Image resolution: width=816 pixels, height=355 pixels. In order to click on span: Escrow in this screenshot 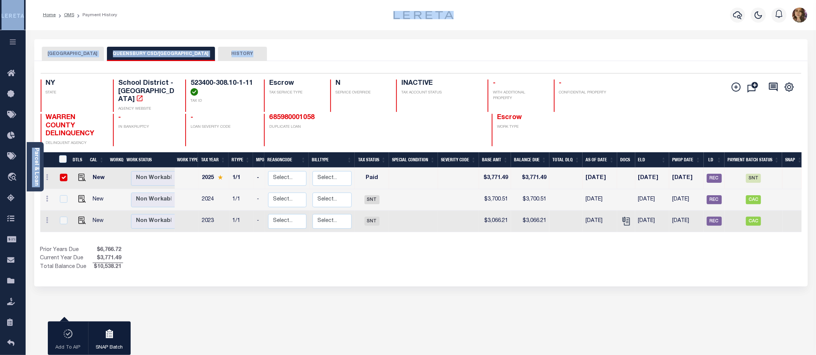, I will do `click(509, 117)`.